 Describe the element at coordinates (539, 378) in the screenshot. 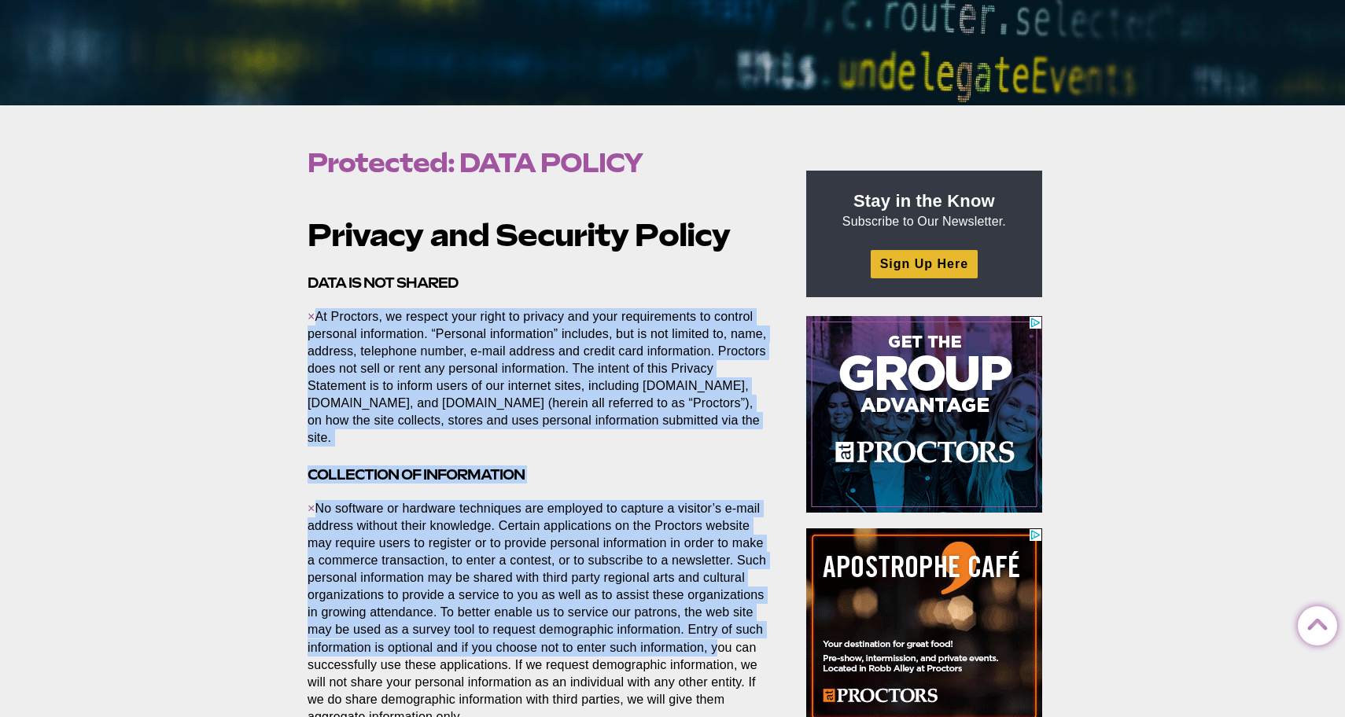

I see `p: At Proctors, we respect your right to privacy and your requirements to control personal informati...` at that location.